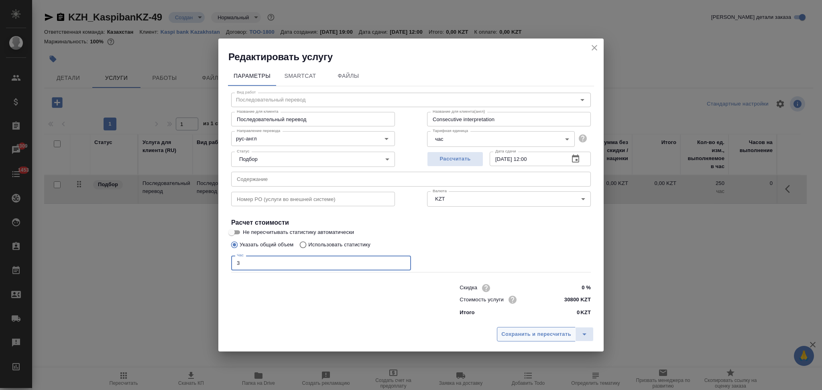 The height and width of the screenshot is (390, 822). Describe the element at coordinates (509, 199) in the screenshot. I see `div: KZT` at that location.